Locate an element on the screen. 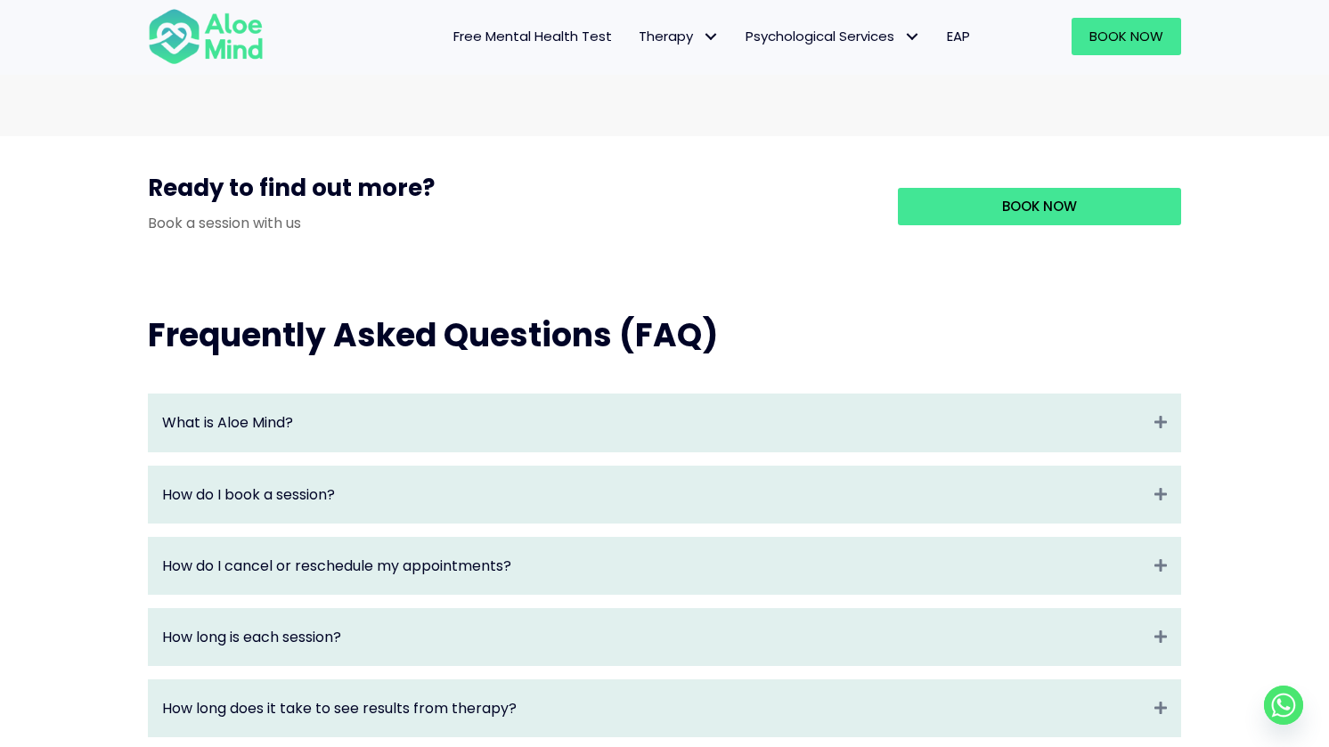 The height and width of the screenshot is (747, 1329). nav: Menu is located at coordinates (635, 37).